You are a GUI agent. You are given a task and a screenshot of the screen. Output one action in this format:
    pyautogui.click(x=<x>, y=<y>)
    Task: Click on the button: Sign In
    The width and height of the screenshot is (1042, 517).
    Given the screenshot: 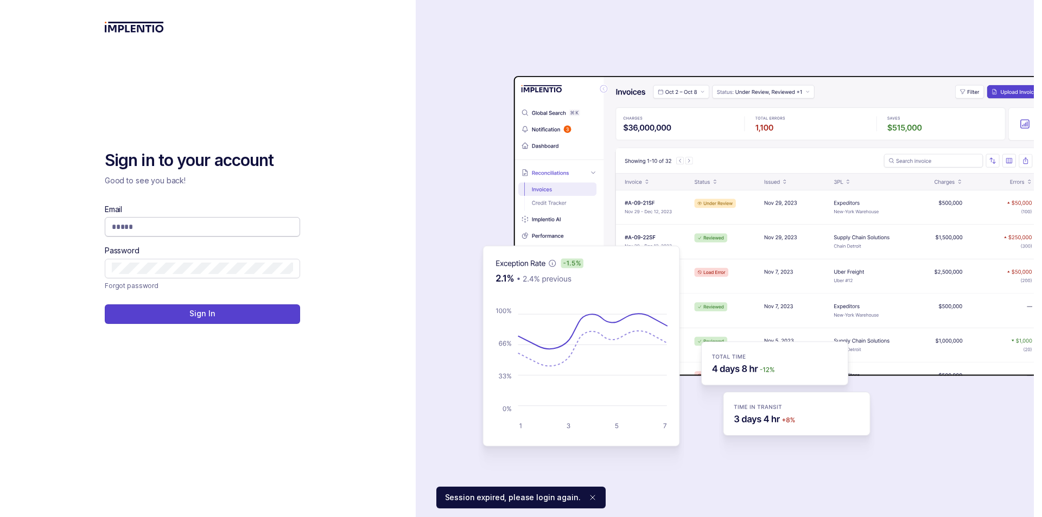 What is the action you would take?
    pyautogui.click(x=203, y=314)
    